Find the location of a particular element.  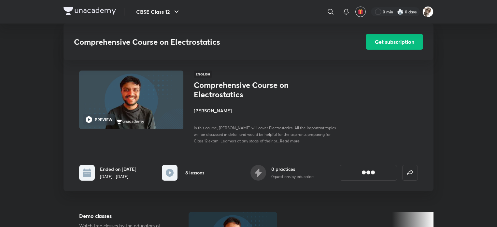

button: Get subscription is located at coordinates (395, 42).